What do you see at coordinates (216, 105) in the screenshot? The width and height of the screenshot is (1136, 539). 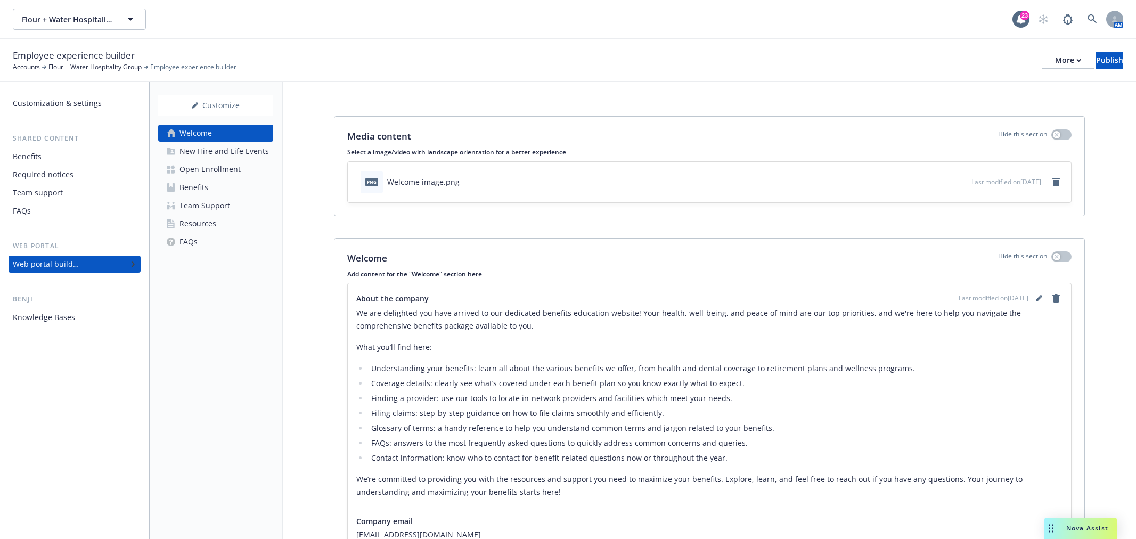 I see `div: Customize` at bounding box center [216, 105].